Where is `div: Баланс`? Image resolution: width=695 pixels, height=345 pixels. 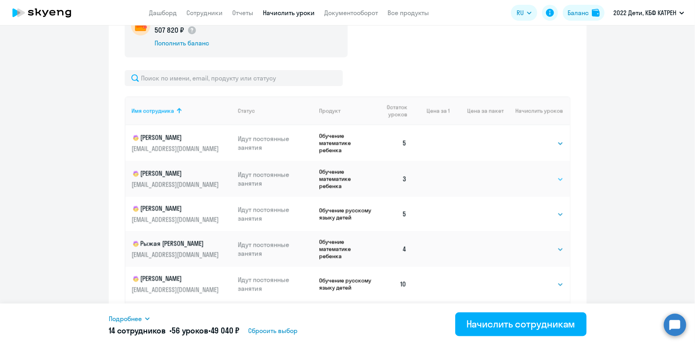
div: Баланс is located at coordinates (578, 13).